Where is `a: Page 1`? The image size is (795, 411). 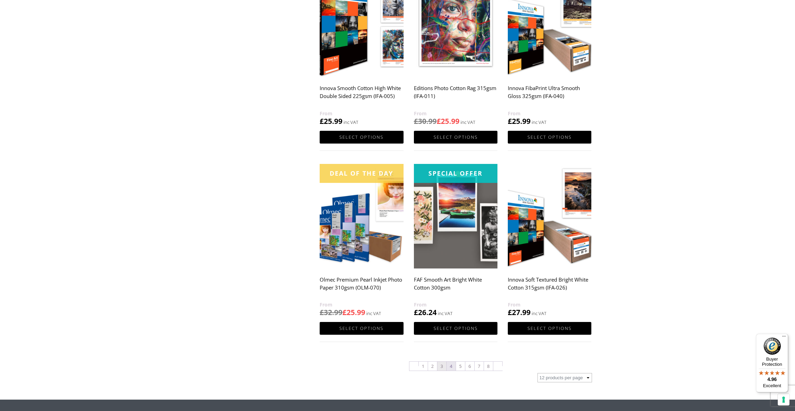
a: Page 1 is located at coordinates (423, 366).